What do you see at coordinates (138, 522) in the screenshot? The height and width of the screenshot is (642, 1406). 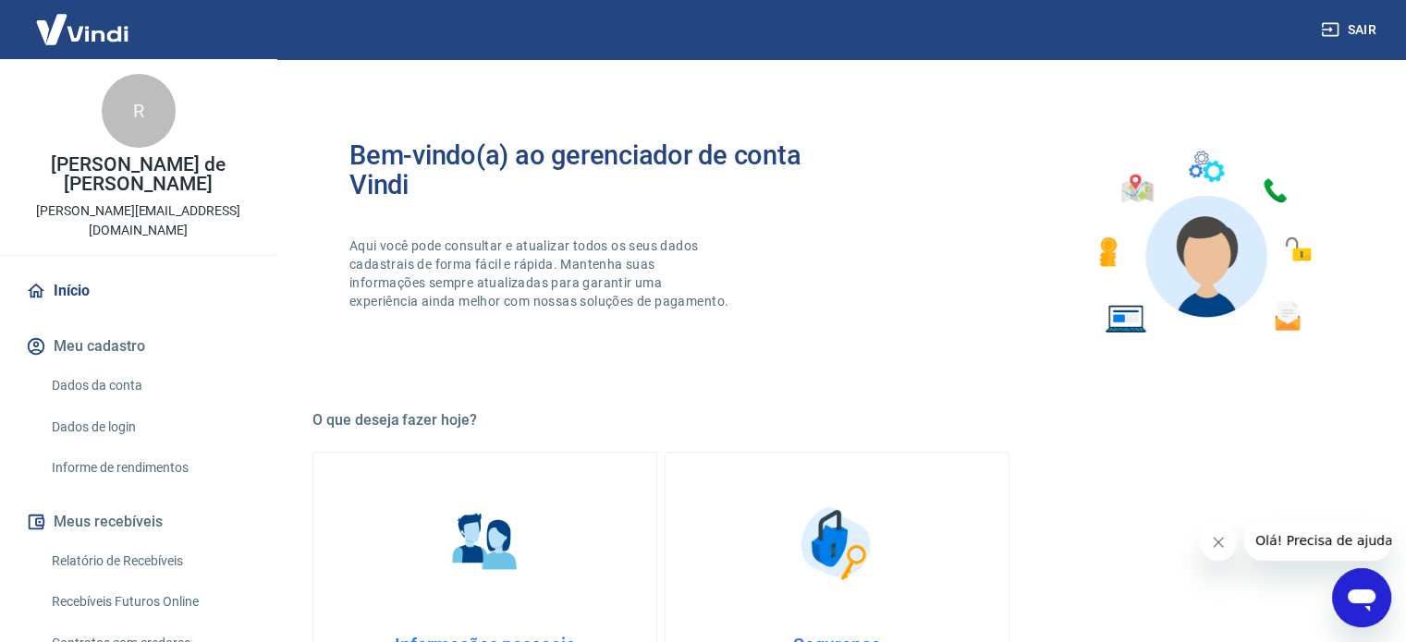 I see `button: Meus recebíveis` at bounding box center [138, 522].